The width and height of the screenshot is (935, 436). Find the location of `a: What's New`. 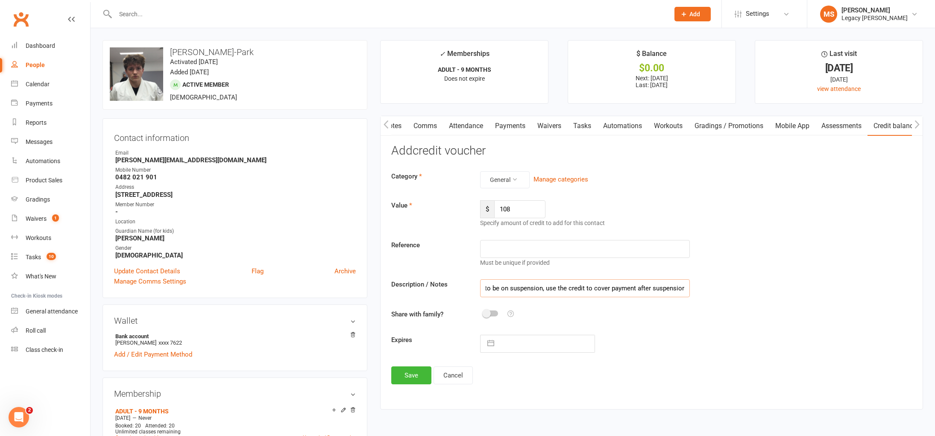

a: What's New is located at coordinates (50, 276).